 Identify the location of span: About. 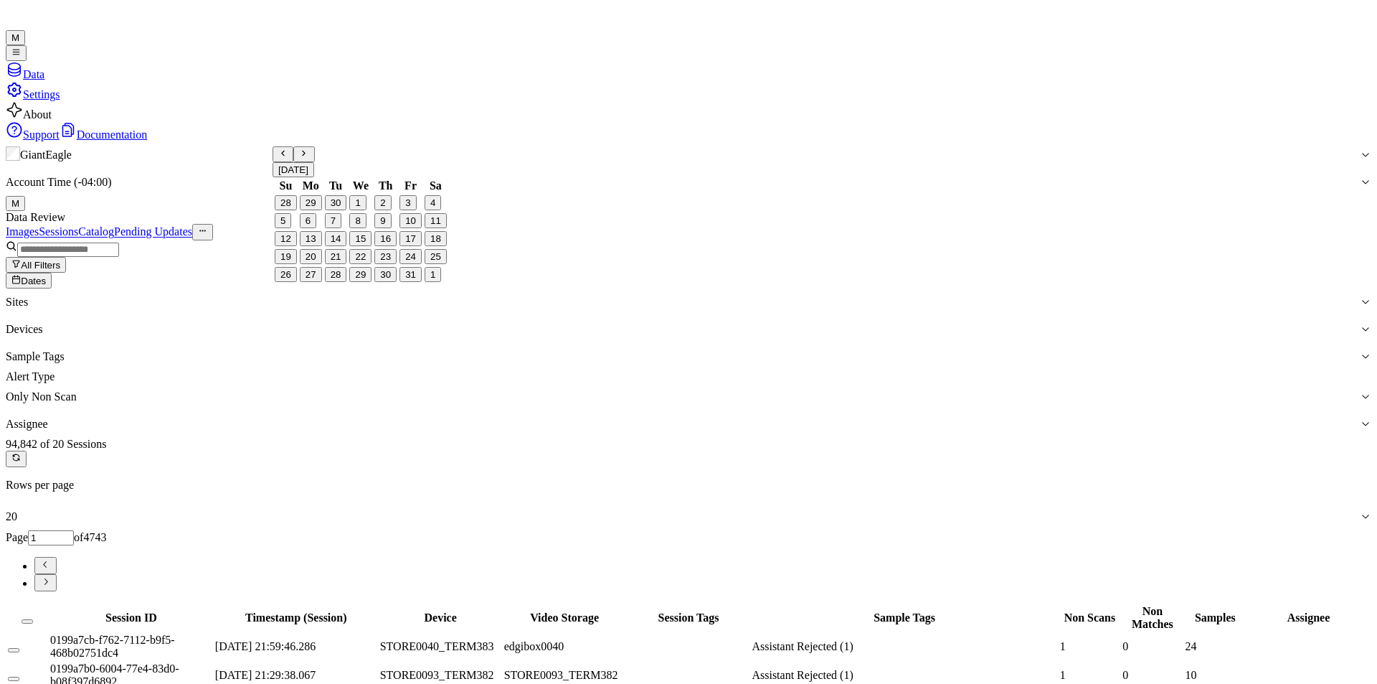
(37, 114).